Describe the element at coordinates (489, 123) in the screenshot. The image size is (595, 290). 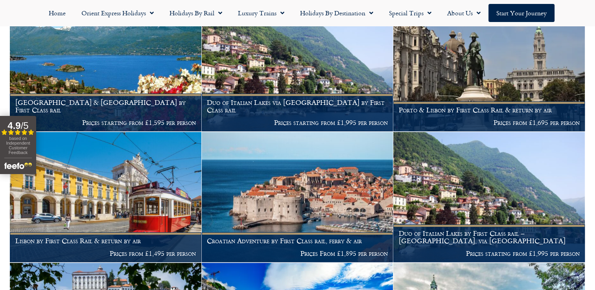
I see `p: Prices from £1,695 per person` at that location.